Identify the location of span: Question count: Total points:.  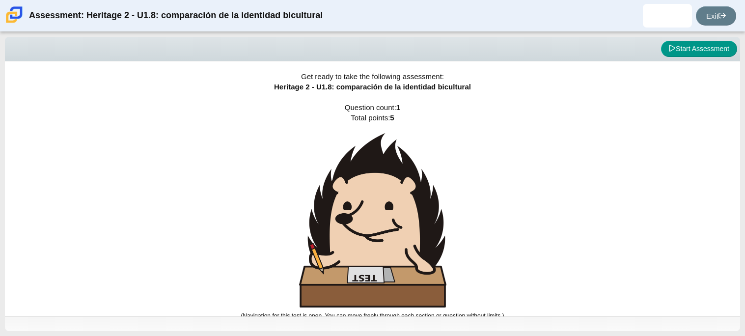
(372, 211).